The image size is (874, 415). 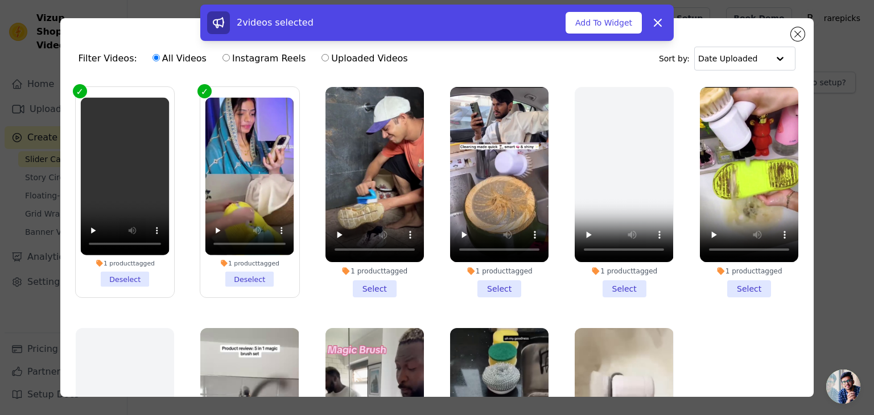 I want to click on label: All Videos, so click(x=179, y=59).